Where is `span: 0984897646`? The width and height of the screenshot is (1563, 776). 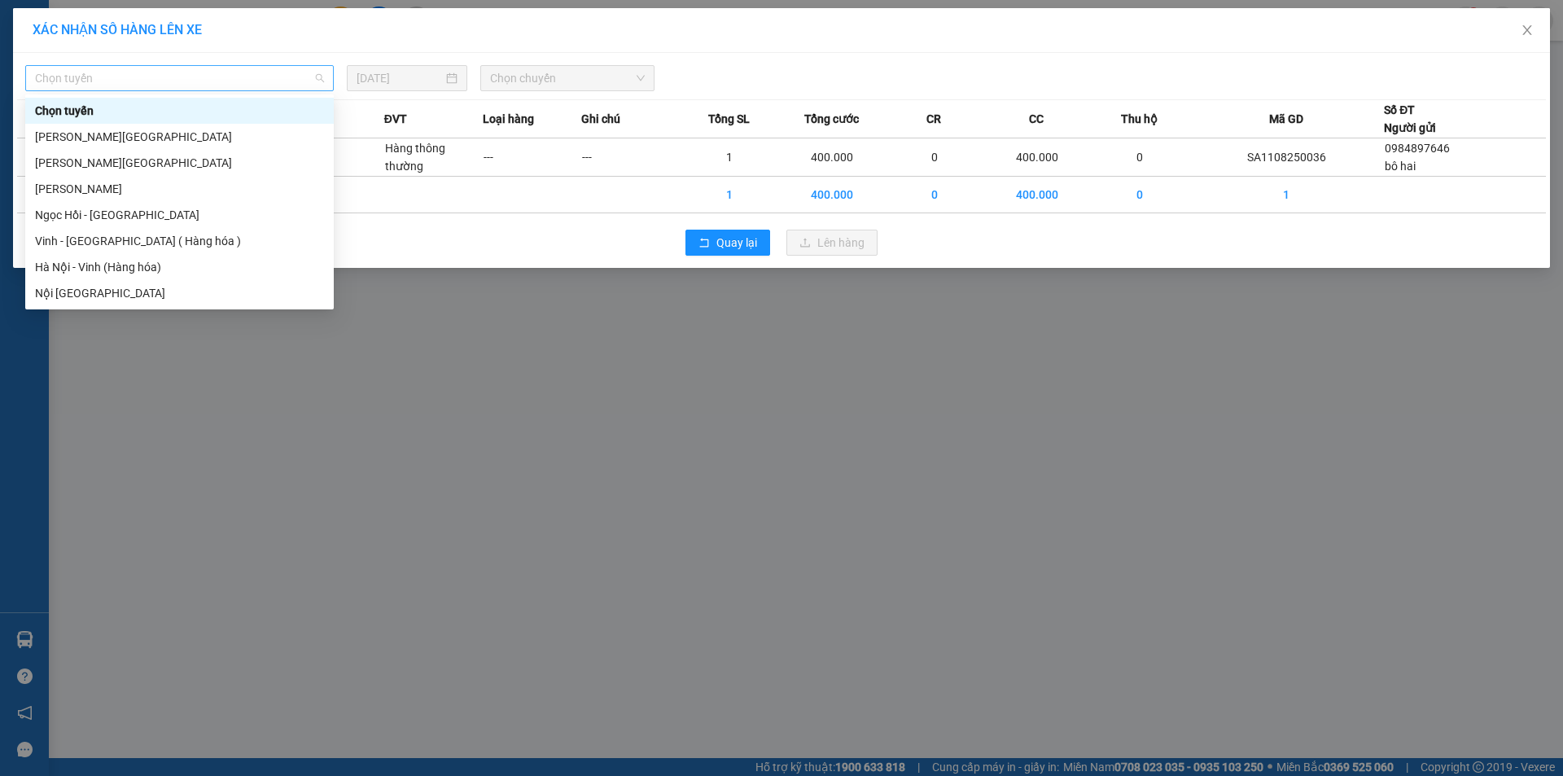 span: 0984897646 is located at coordinates (1417, 148).